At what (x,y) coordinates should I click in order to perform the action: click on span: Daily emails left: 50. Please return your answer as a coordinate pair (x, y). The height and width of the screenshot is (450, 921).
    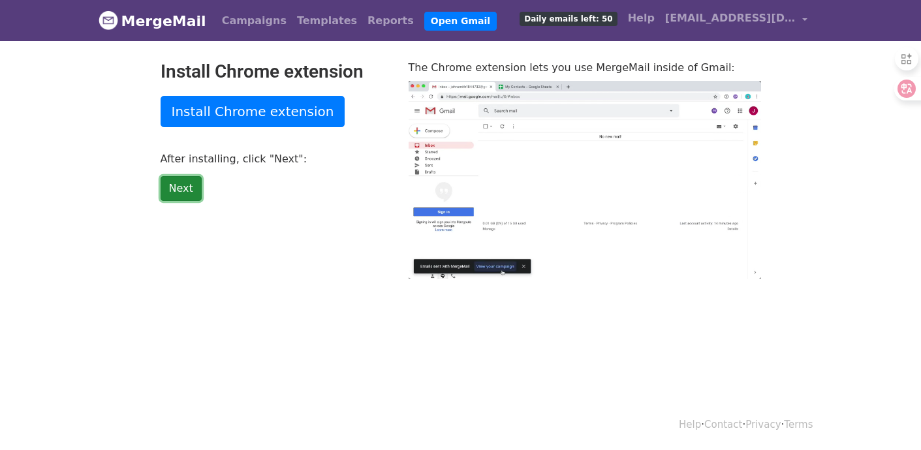
    Looking at the image, I should click on (568, 19).